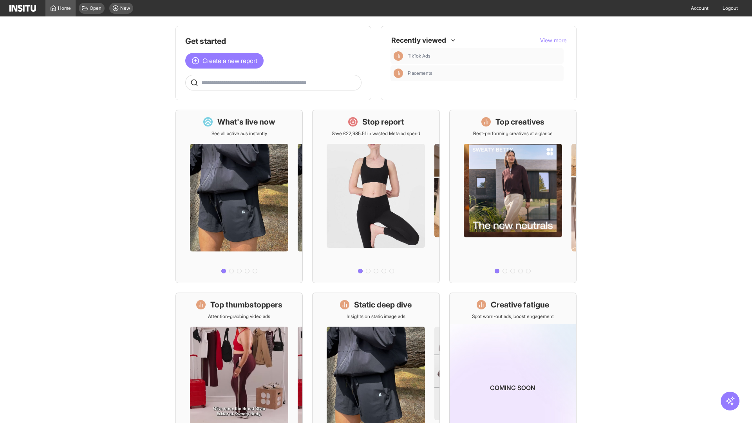 The image size is (752, 423). What do you see at coordinates (246, 305) in the screenshot?
I see `h1: Top thumbstoppers` at bounding box center [246, 305].